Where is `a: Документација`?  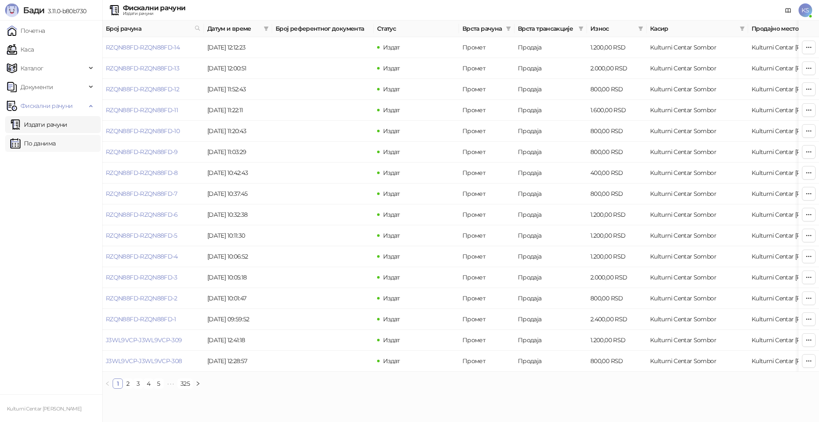
a: Документација is located at coordinates (789, 10).